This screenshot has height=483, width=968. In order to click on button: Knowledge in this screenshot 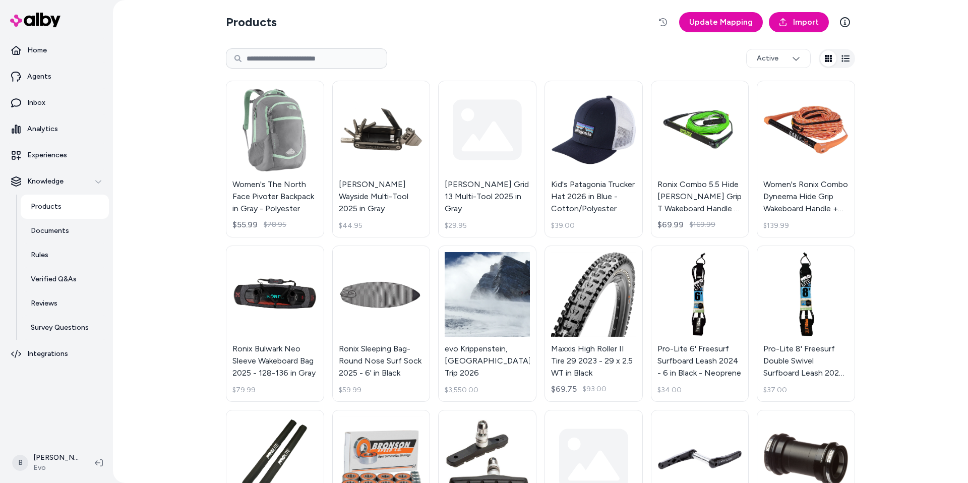, I will do `click(56, 181)`.